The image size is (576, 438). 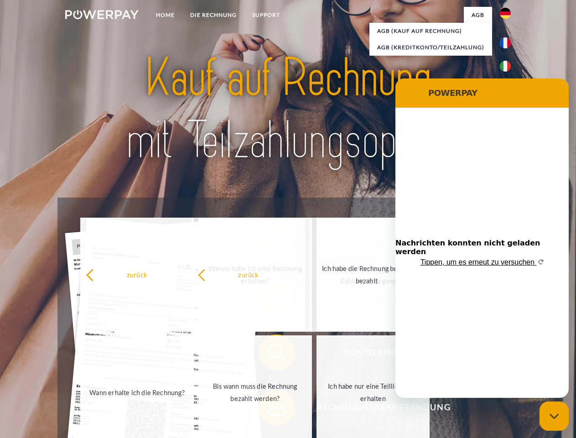 What do you see at coordinates (255, 392) in the screenshot?
I see `div: Bis wann muss die Rechnung bezahlt werden?` at bounding box center [255, 392].